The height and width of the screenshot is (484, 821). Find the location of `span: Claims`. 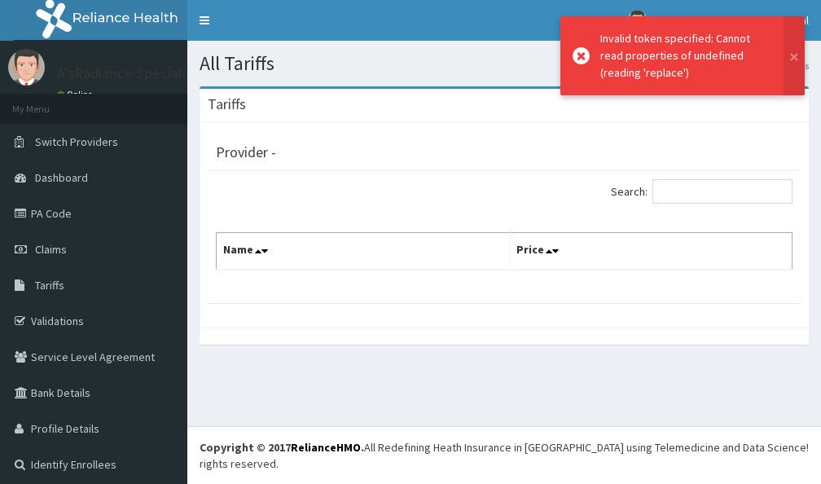

span: Claims is located at coordinates (51, 249).